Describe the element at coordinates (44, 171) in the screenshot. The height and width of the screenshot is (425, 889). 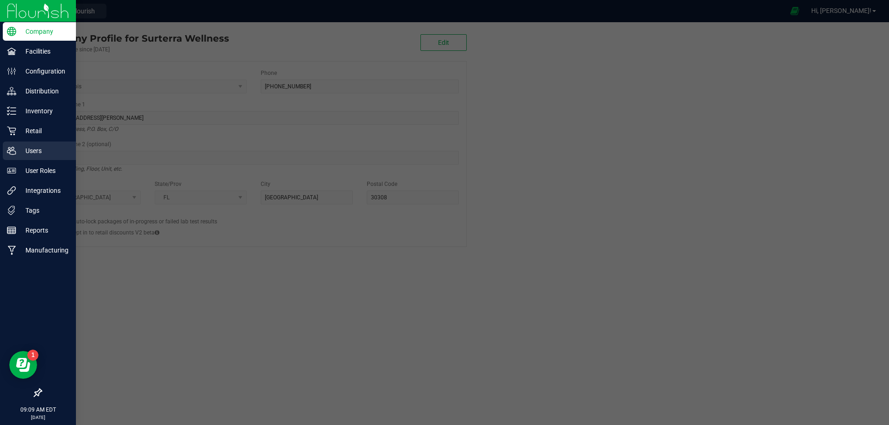
I see `p: User Roles` at that location.